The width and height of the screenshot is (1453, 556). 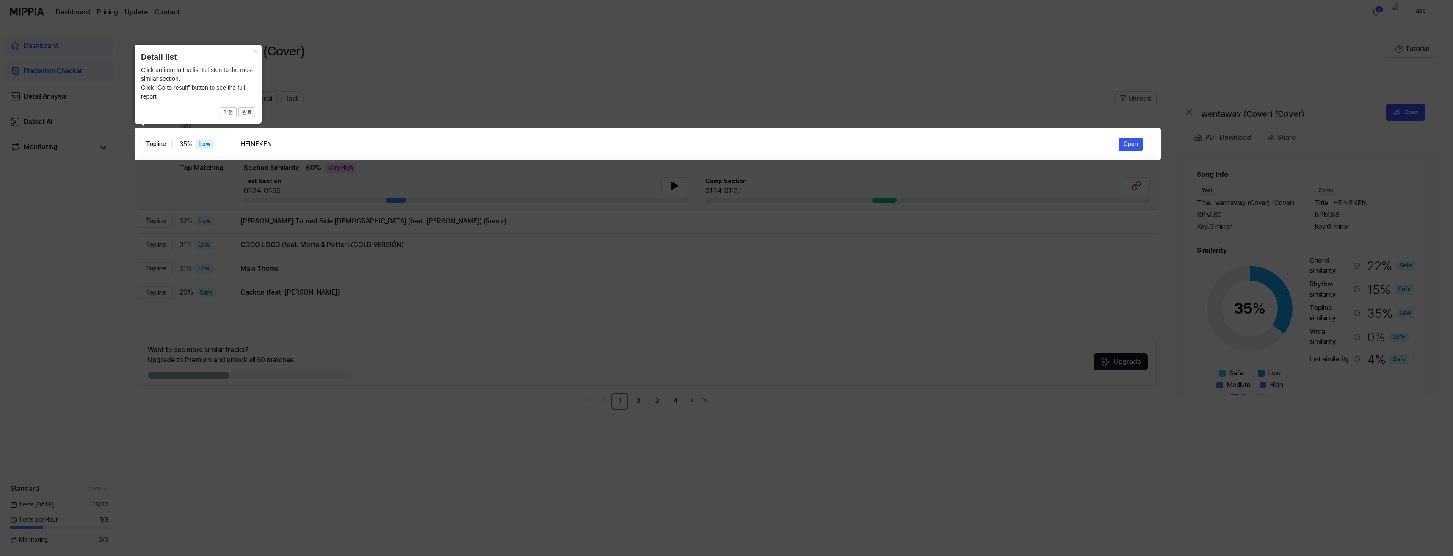 What do you see at coordinates (255, 51) in the screenshot?
I see `button: Close` at bounding box center [255, 51].